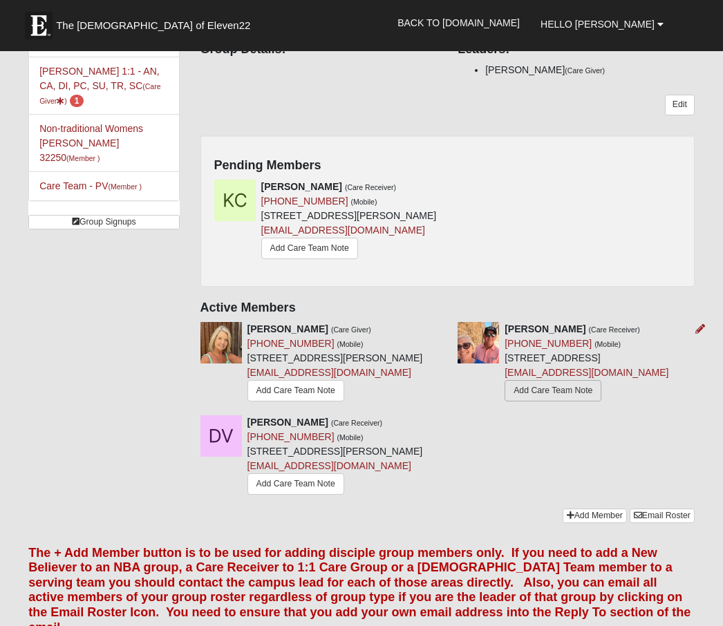  I want to click on a: Group Signups, so click(104, 222).